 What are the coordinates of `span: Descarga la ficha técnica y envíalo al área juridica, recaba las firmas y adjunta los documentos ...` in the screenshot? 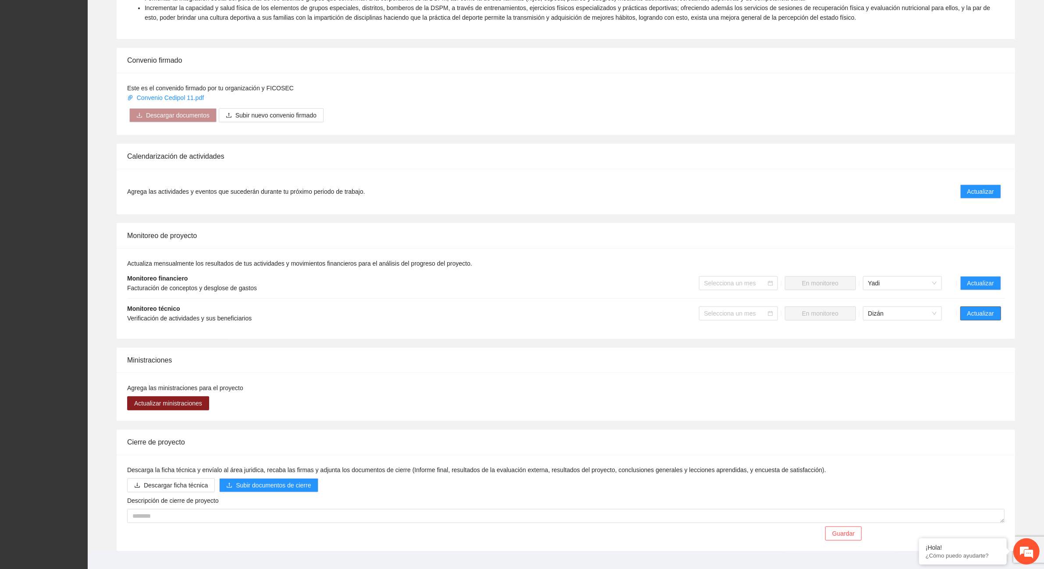 It's located at (477, 470).